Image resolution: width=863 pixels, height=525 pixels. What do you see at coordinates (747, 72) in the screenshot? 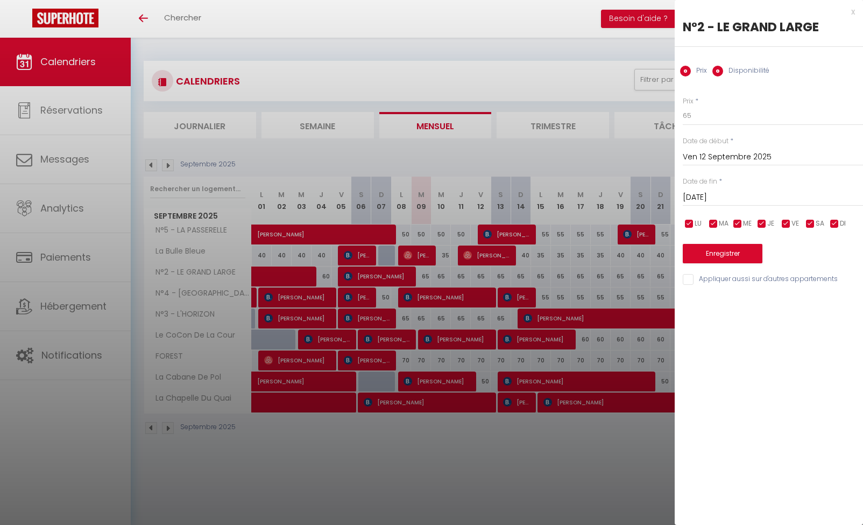
I see `label: Disponibilité` at bounding box center [747, 72].